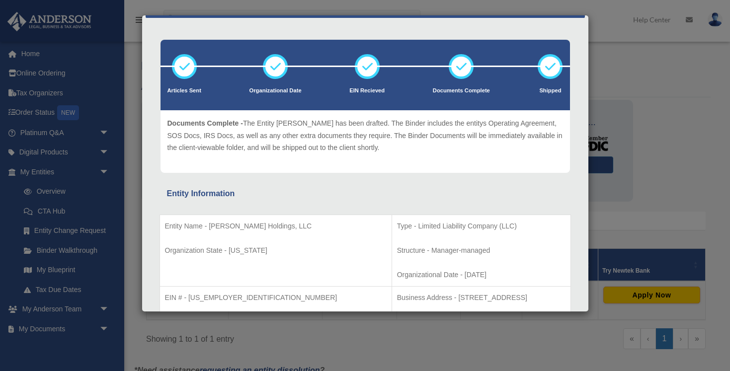 This screenshot has width=730, height=371. What do you see at coordinates (275, 91) in the screenshot?
I see `p: Organizational Date` at bounding box center [275, 91].